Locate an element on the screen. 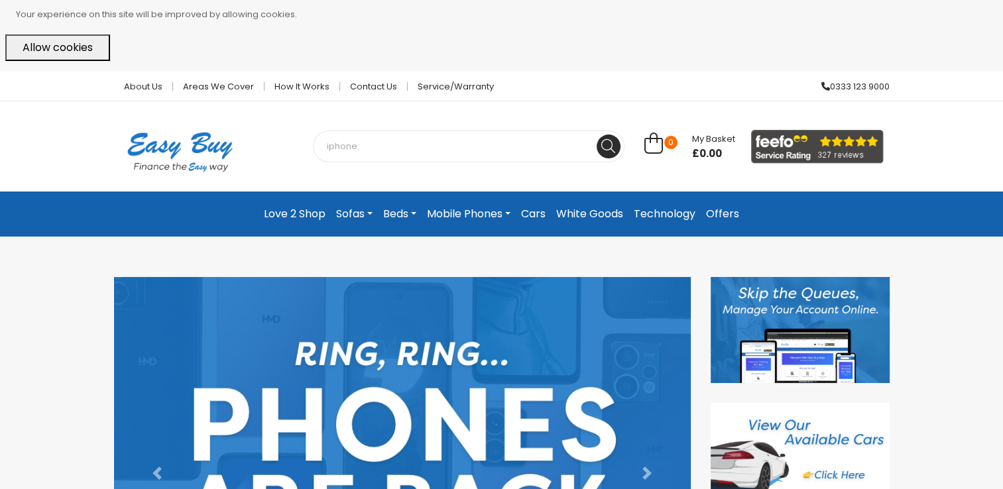 The width and height of the screenshot is (1003, 489). input: Search is located at coordinates (469, 147).